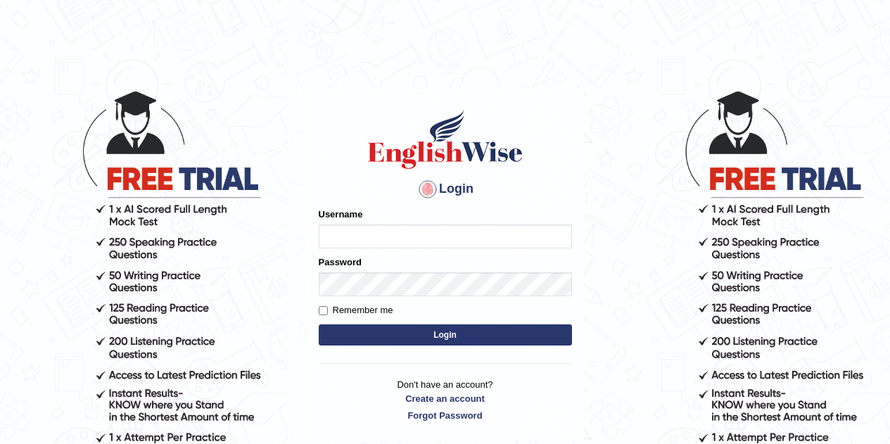 The width and height of the screenshot is (890, 444). What do you see at coordinates (356, 310) in the screenshot?
I see `label: Remember me` at bounding box center [356, 310].